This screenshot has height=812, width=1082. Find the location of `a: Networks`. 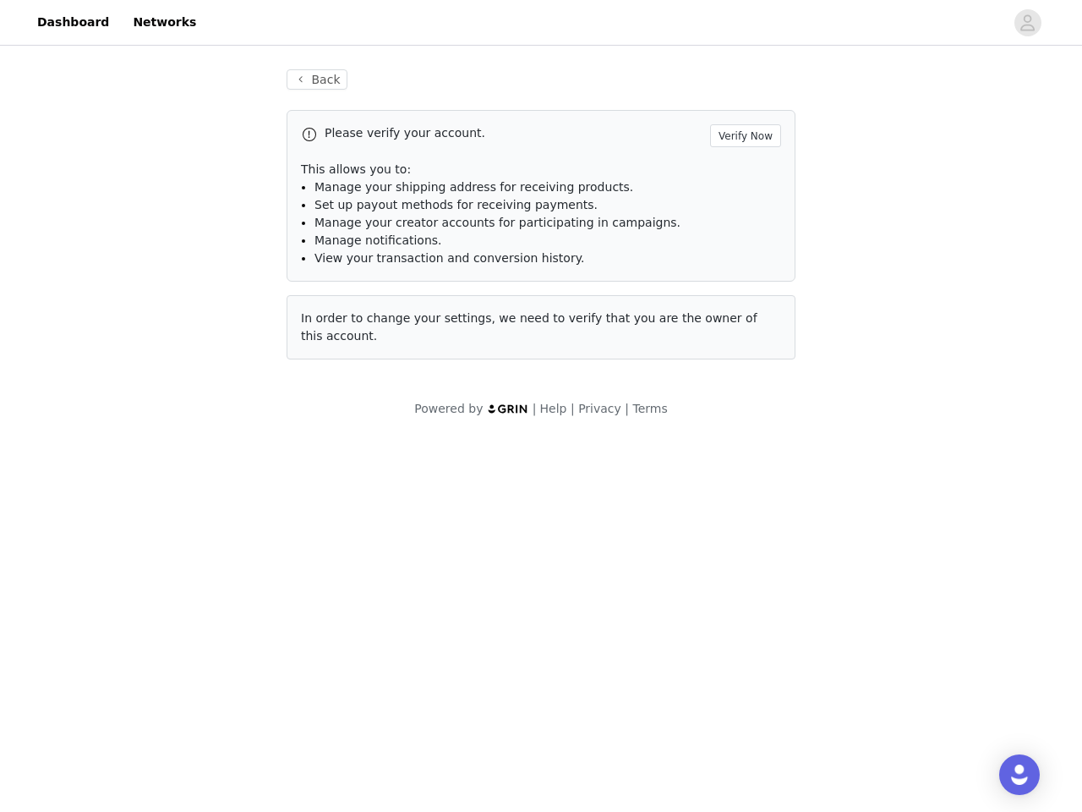

a: Networks is located at coordinates (164, 22).